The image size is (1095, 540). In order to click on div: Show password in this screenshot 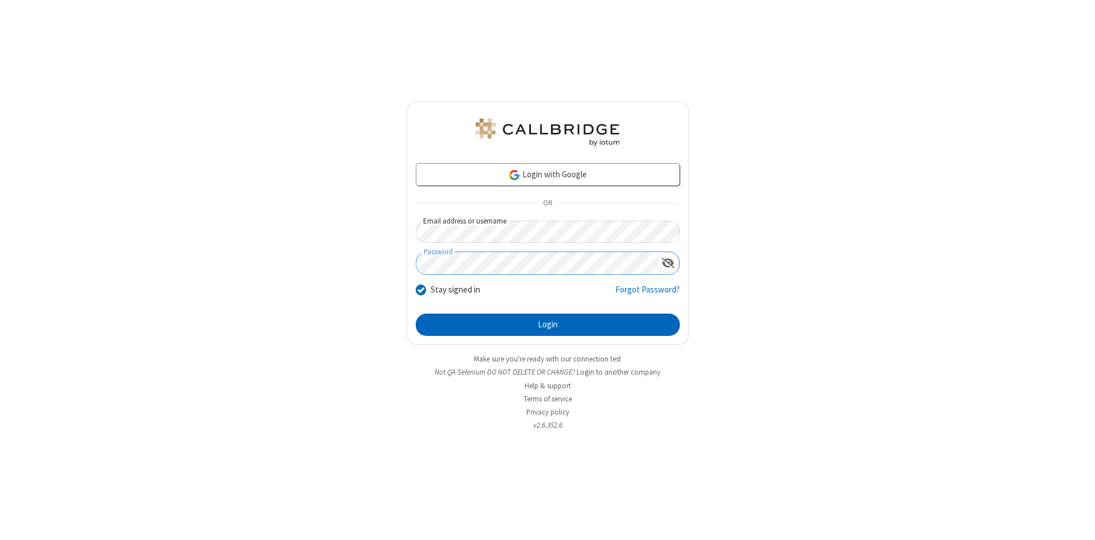, I will do `click(668, 262)`.